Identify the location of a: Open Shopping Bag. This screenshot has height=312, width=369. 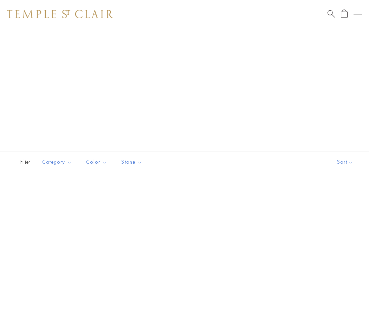
(344, 14).